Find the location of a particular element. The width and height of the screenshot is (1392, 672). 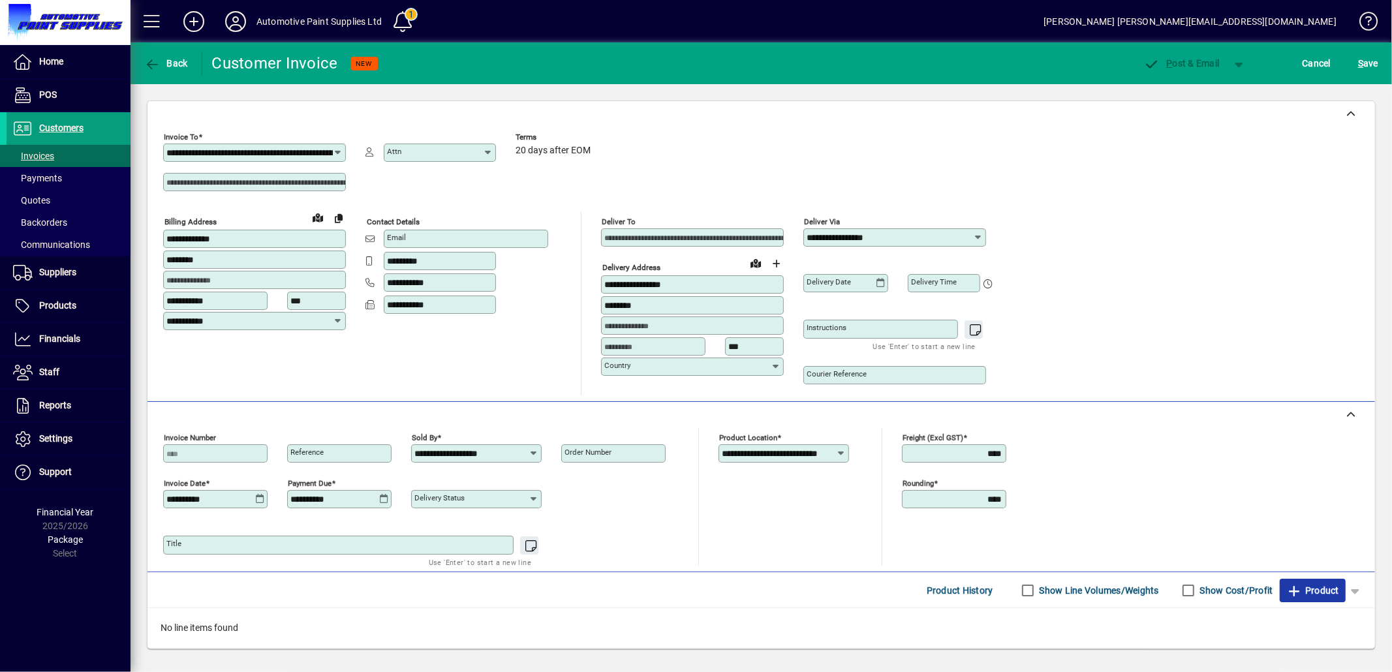

a: Products is located at coordinates (69, 306).